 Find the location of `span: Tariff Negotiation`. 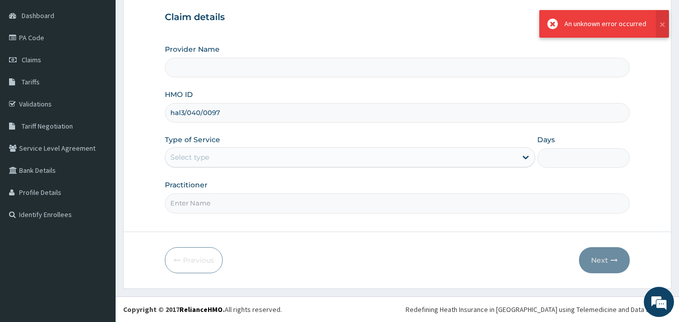

span: Tariff Negotiation is located at coordinates (47, 126).